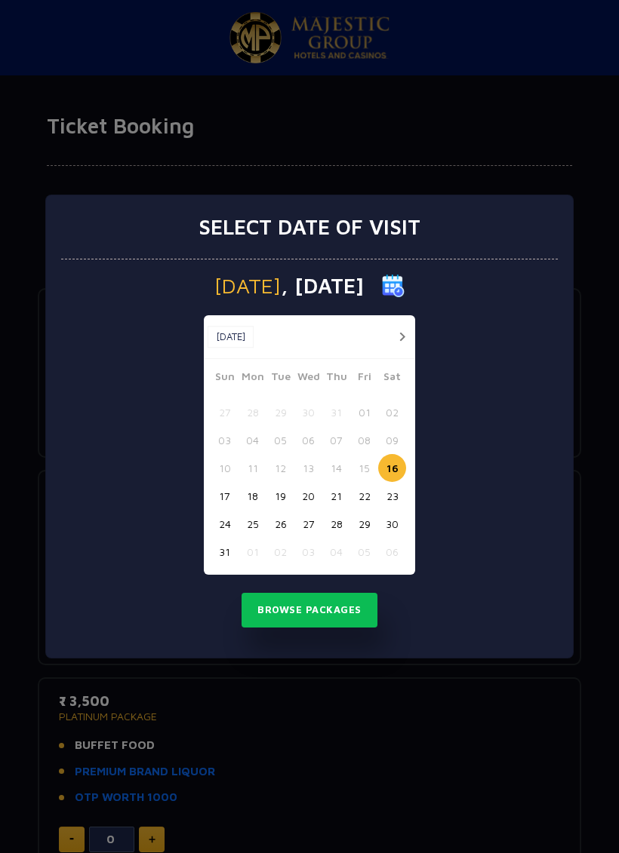 The height and width of the screenshot is (853, 619). I want to click on span: Tue, so click(280, 379).